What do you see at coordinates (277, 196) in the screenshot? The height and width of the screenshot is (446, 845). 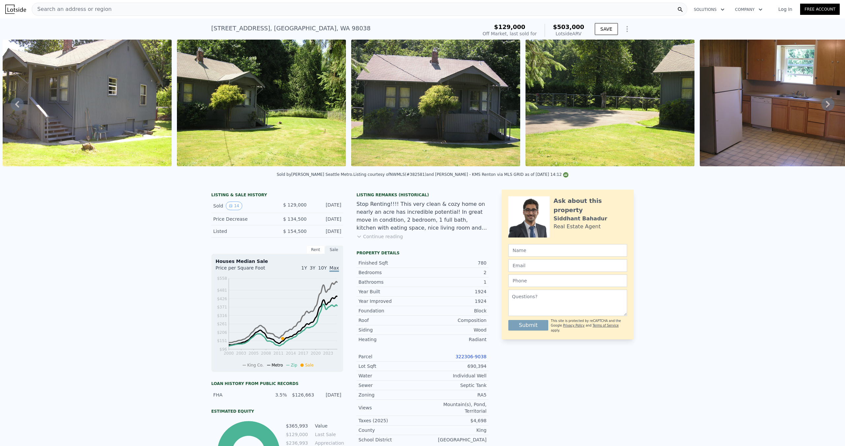 I see `div: LISTING & SALE HISTORY` at bounding box center [277, 196].